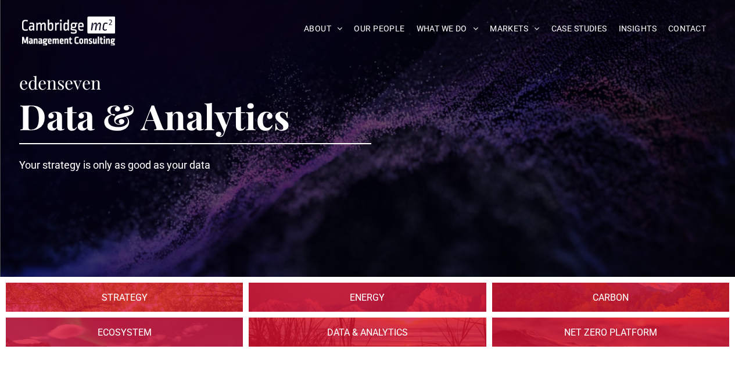 This screenshot has width=735, height=367. Describe the element at coordinates (611, 332) in the screenshot. I see `a: Sustainability | Net Zero Platform | Cambridge Management Consulting` at that location.